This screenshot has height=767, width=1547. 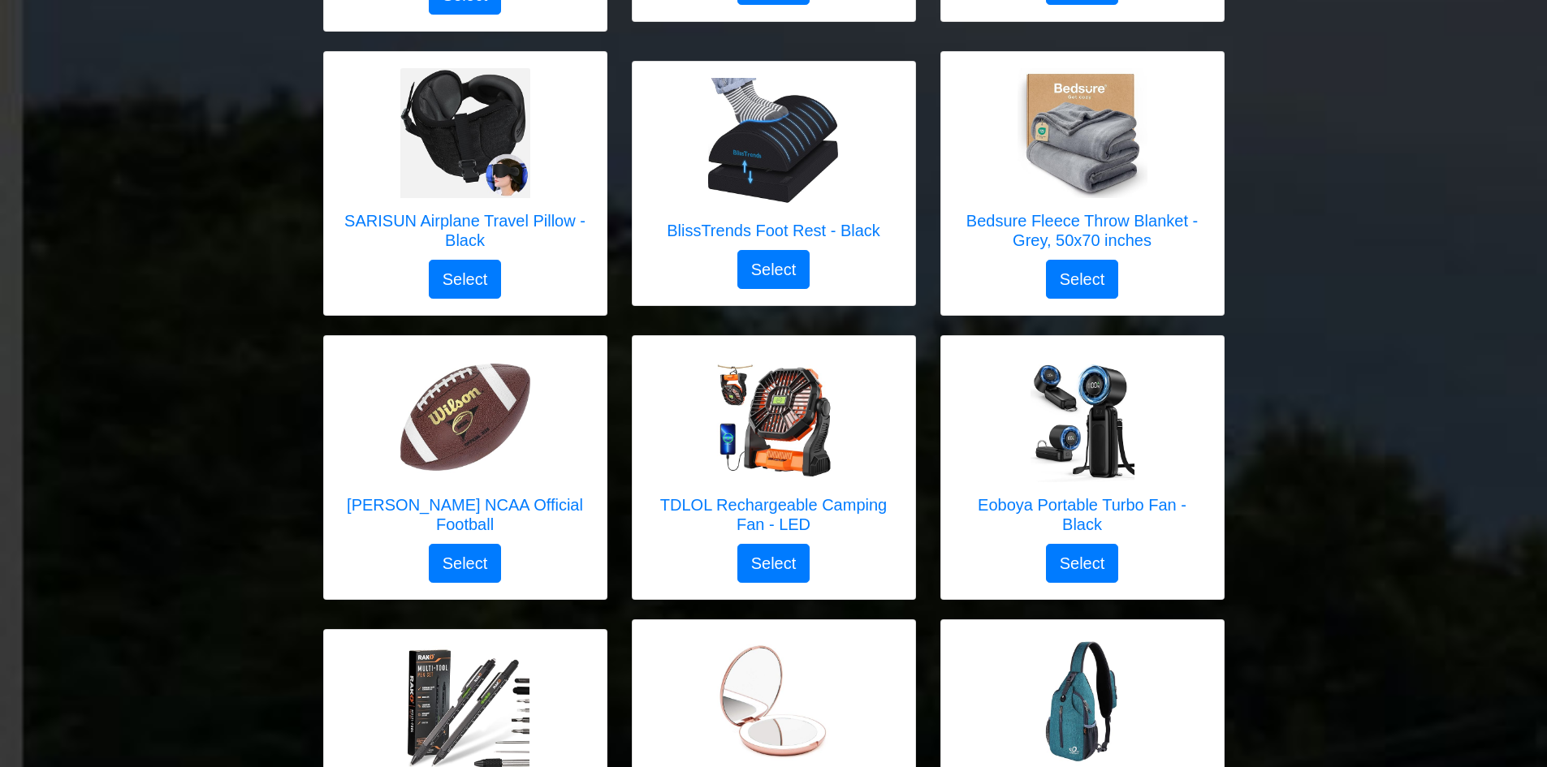 I want to click on img: WILSON NCAA Official Football, so click(x=465, y=417).